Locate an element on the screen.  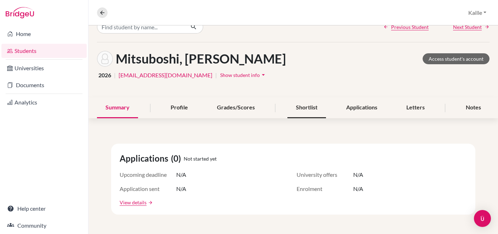
a: Students is located at coordinates (44, 51).